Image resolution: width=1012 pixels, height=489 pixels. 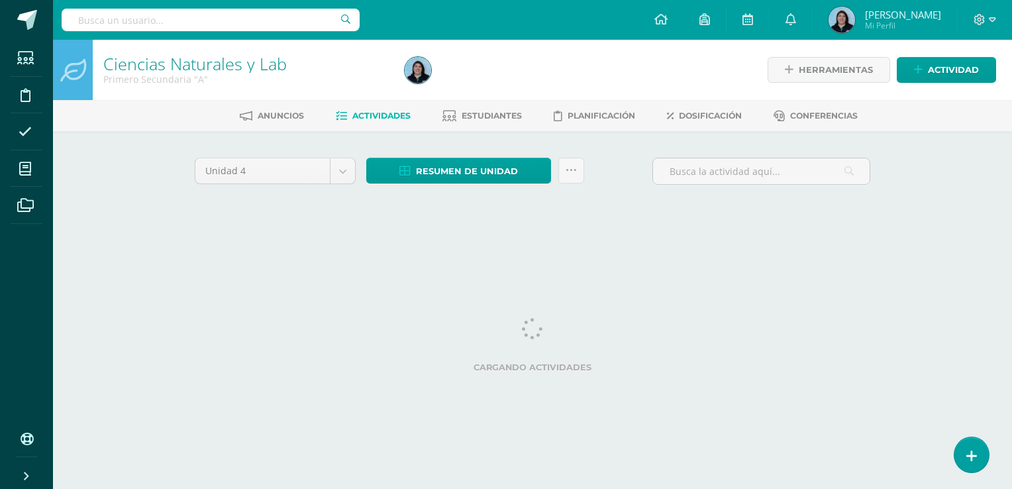 I want to click on a: Planificación, so click(x=594, y=116).